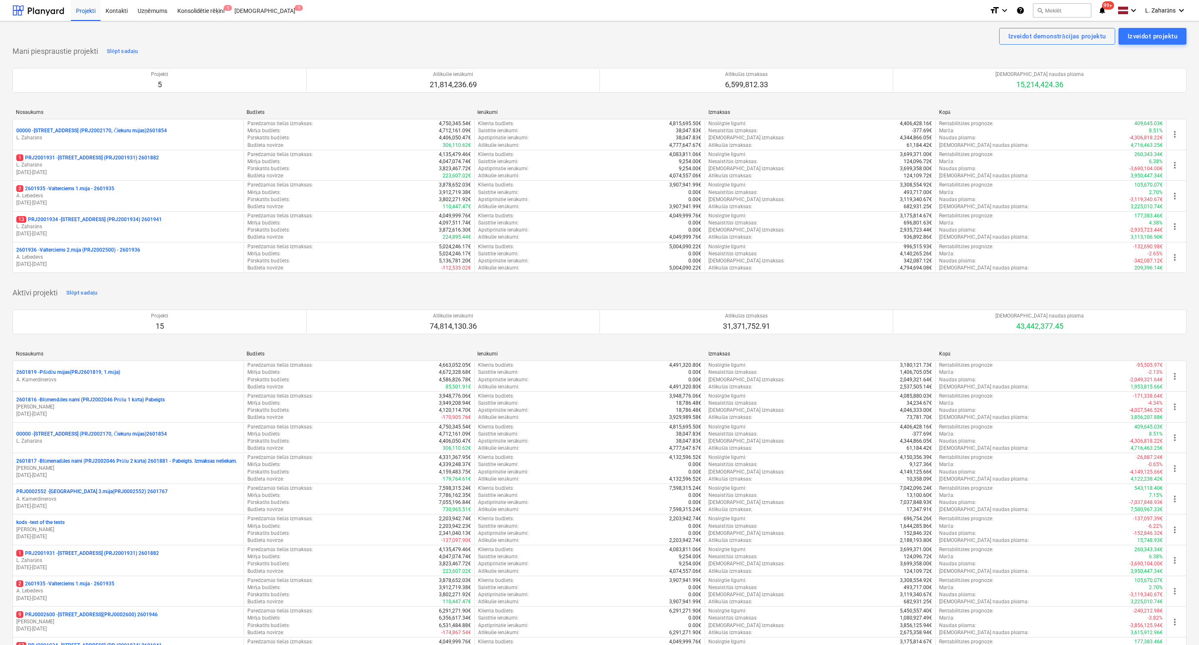 The image size is (1199, 645). What do you see at coordinates (20, 584) in the screenshot?
I see `span: 2` at bounding box center [20, 584].